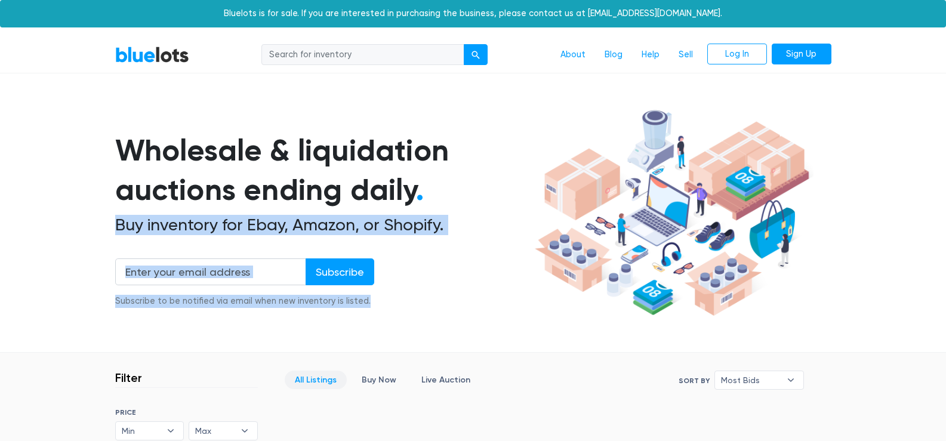 The image size is (946, 441). What do you see at coordinates (316, 380) in the screenshot?
I see `a: All Listings` at bounding box center [316, 380].